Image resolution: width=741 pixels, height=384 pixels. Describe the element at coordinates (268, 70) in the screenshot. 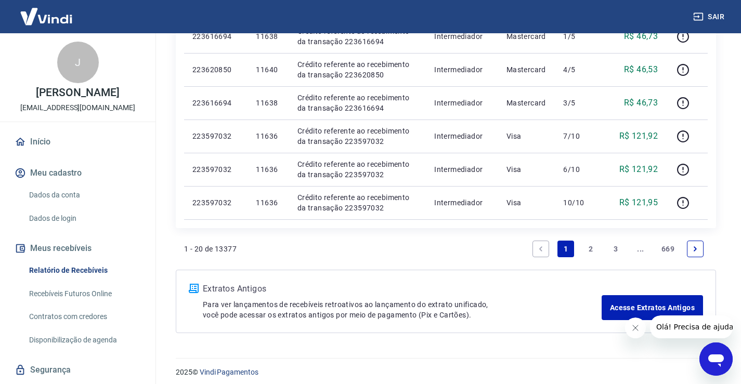

I see `p: 11640` at that location.